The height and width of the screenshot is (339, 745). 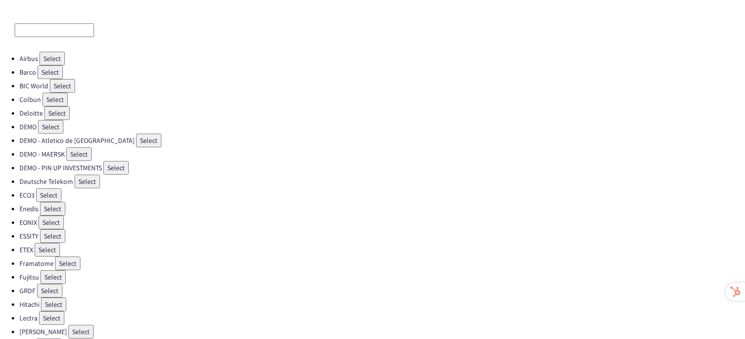 I want to click on li: DEMO, so click(x=382, y=127).